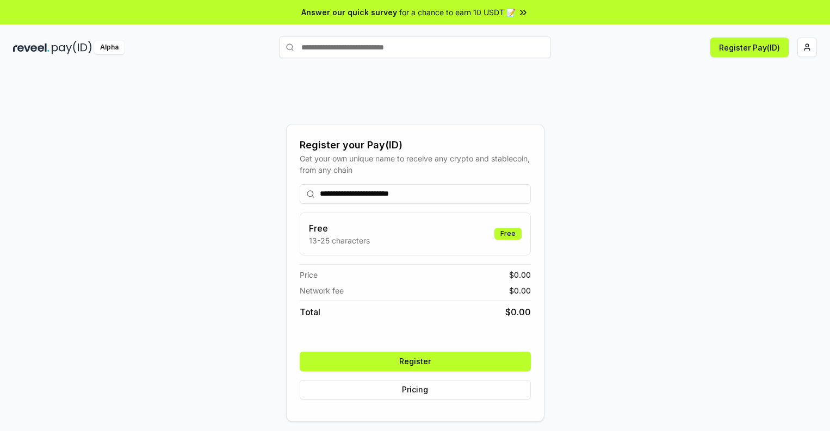 This screenshot has height=431, width=830. What do you see at coordinates (349, 12) in the screenshot?
I see `span: Answer our quick survey` at bounding box center [349, 12].